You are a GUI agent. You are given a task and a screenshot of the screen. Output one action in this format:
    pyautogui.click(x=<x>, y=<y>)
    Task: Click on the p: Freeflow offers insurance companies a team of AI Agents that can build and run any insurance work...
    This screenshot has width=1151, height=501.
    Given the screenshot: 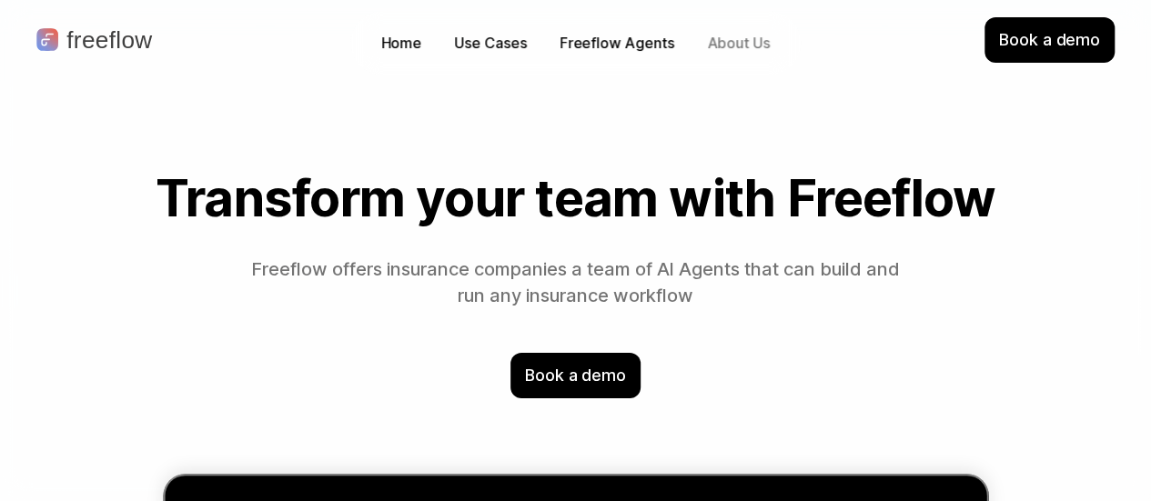 What is the action you would take?
    pyautogui.click(x=575, y=283)
    